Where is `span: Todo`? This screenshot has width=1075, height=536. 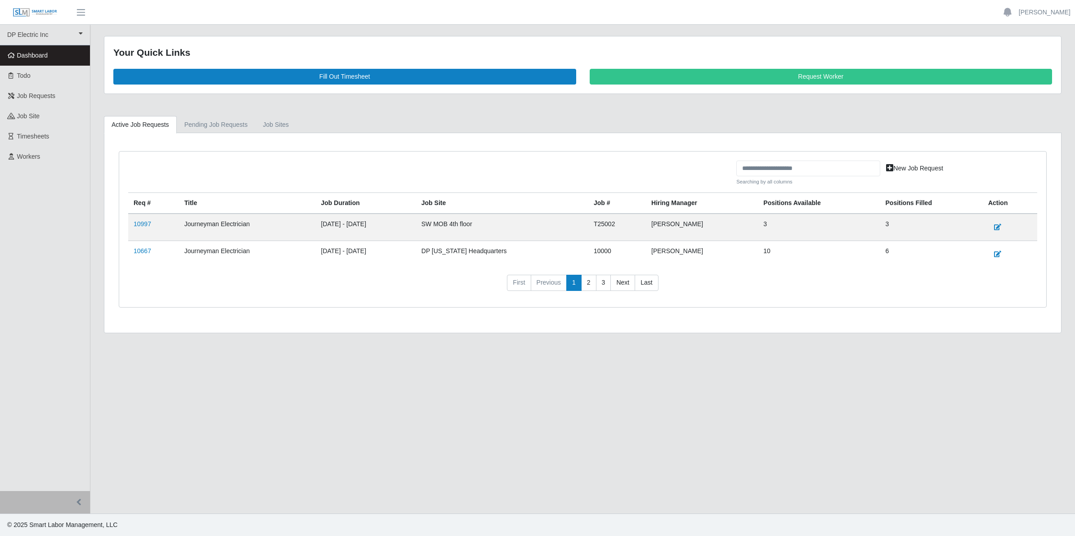
span: Todo is located at coordinates (24, 76).